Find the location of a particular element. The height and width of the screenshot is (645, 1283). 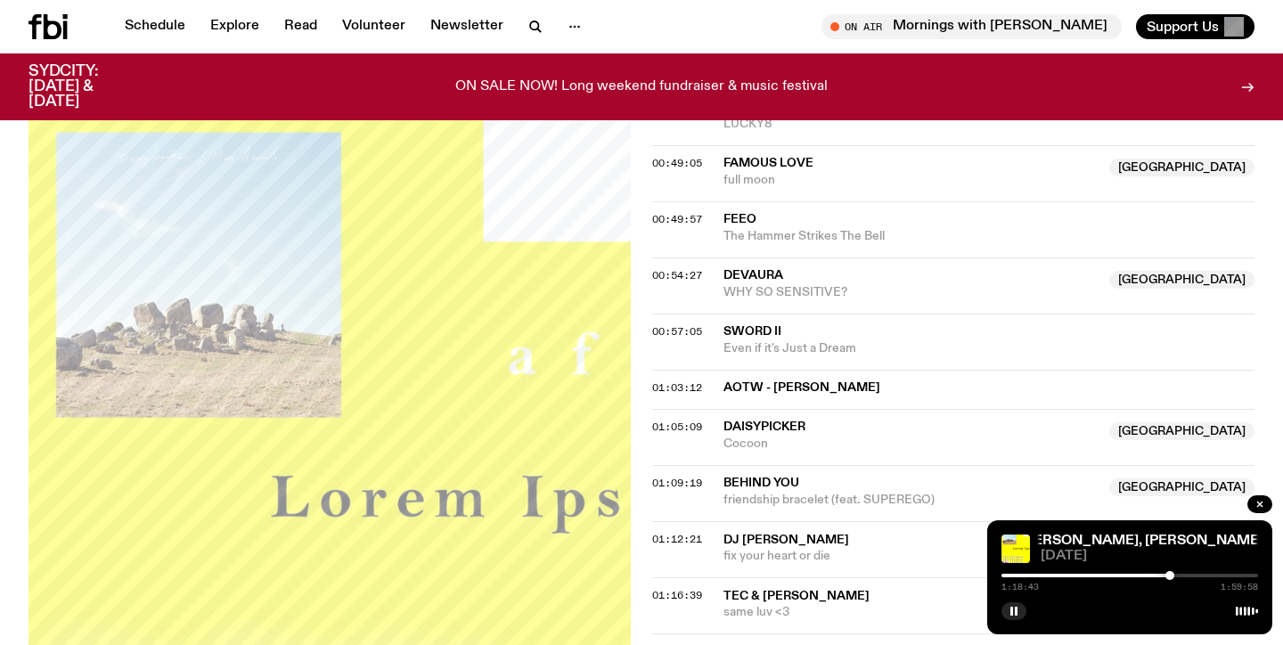

span: 01:12:21 is located at coordinates (677, 539).